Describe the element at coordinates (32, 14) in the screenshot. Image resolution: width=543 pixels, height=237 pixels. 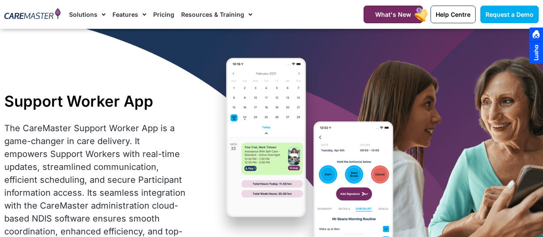
I see `img: CareMaster Logo` at that location.